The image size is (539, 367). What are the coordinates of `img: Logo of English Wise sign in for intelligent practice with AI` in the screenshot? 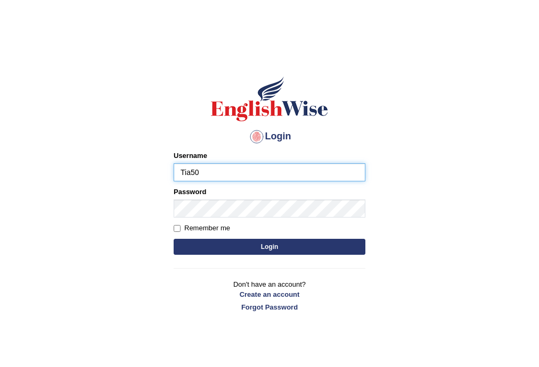 It's located at (269, 99).